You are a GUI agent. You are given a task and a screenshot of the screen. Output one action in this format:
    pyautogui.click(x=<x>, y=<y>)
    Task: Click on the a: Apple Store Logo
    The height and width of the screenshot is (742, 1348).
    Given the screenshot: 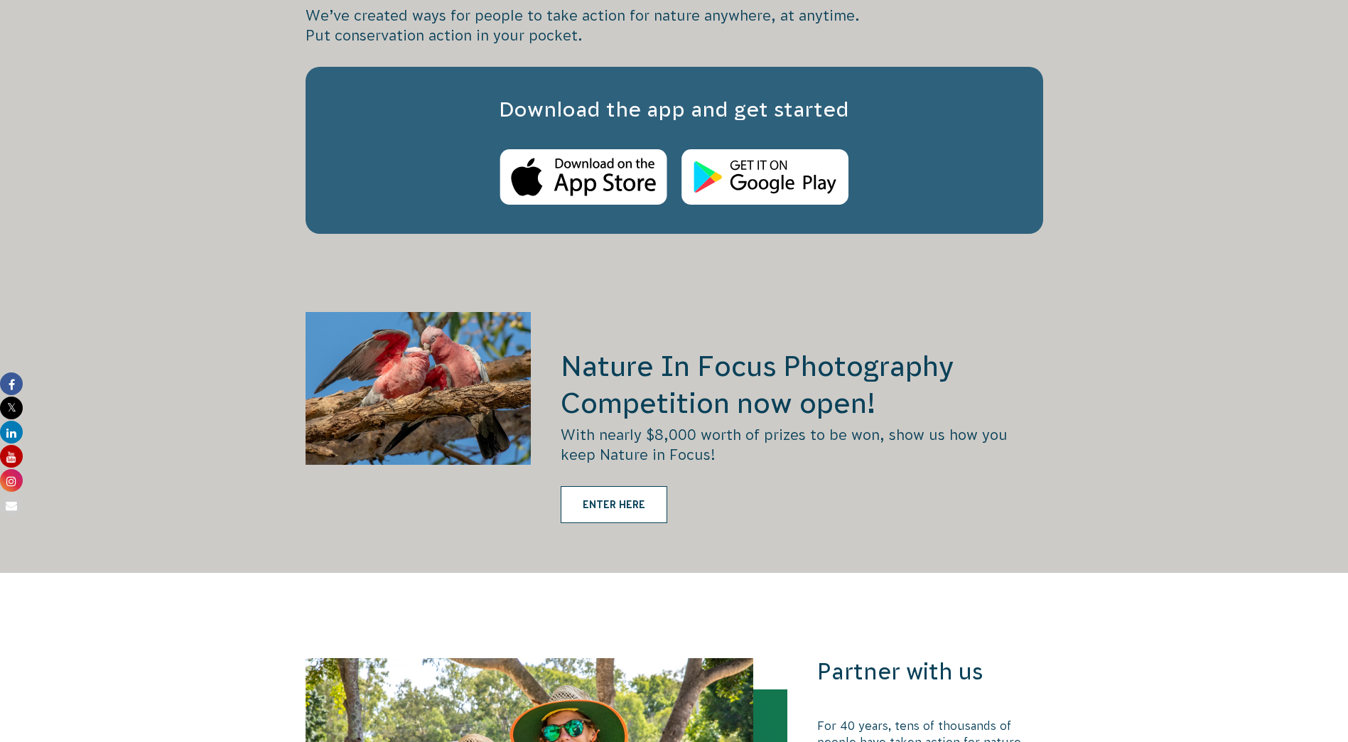 What is the action you would take?
    pyautogui.click(x=583, y=177)
    